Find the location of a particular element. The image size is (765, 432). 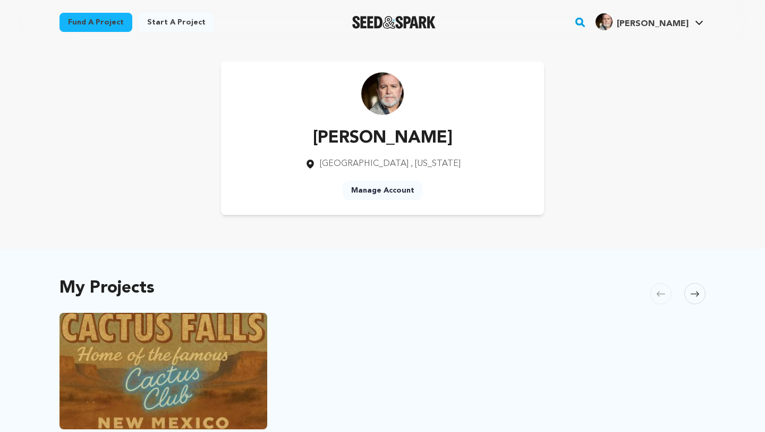

a: Fund a project is located at coordinates (96, 22).